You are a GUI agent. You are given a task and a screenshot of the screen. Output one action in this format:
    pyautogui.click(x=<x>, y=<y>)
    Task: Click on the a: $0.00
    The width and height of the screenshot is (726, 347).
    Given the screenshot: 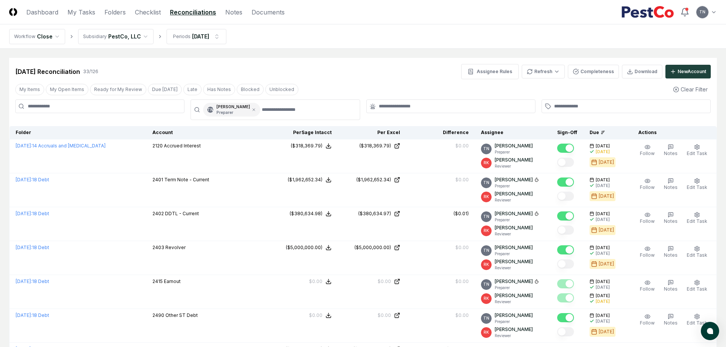 What is the action you would take?
    pyautogui.click(x=372, y=282)
    